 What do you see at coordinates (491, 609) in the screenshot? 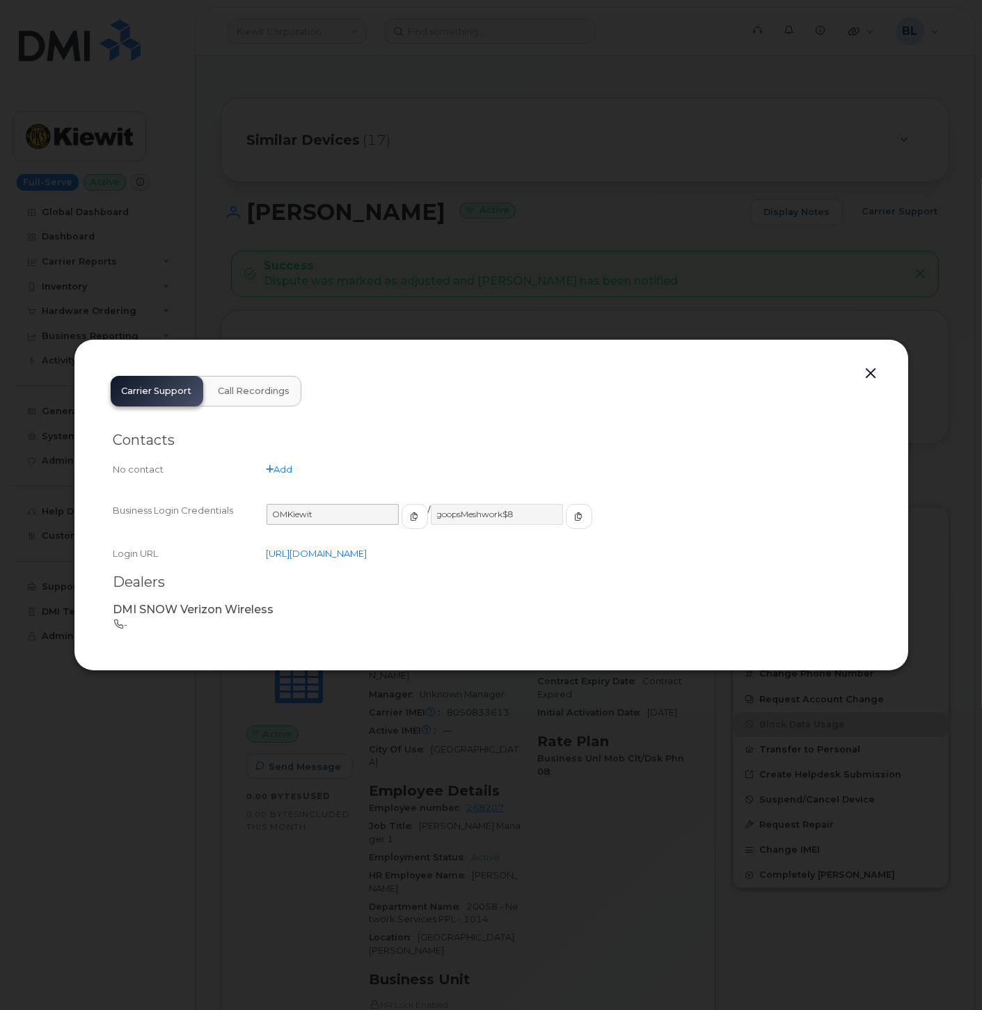
I see `p: DMI SNOW Verizon Wireless` at bounding box center [491, 609].